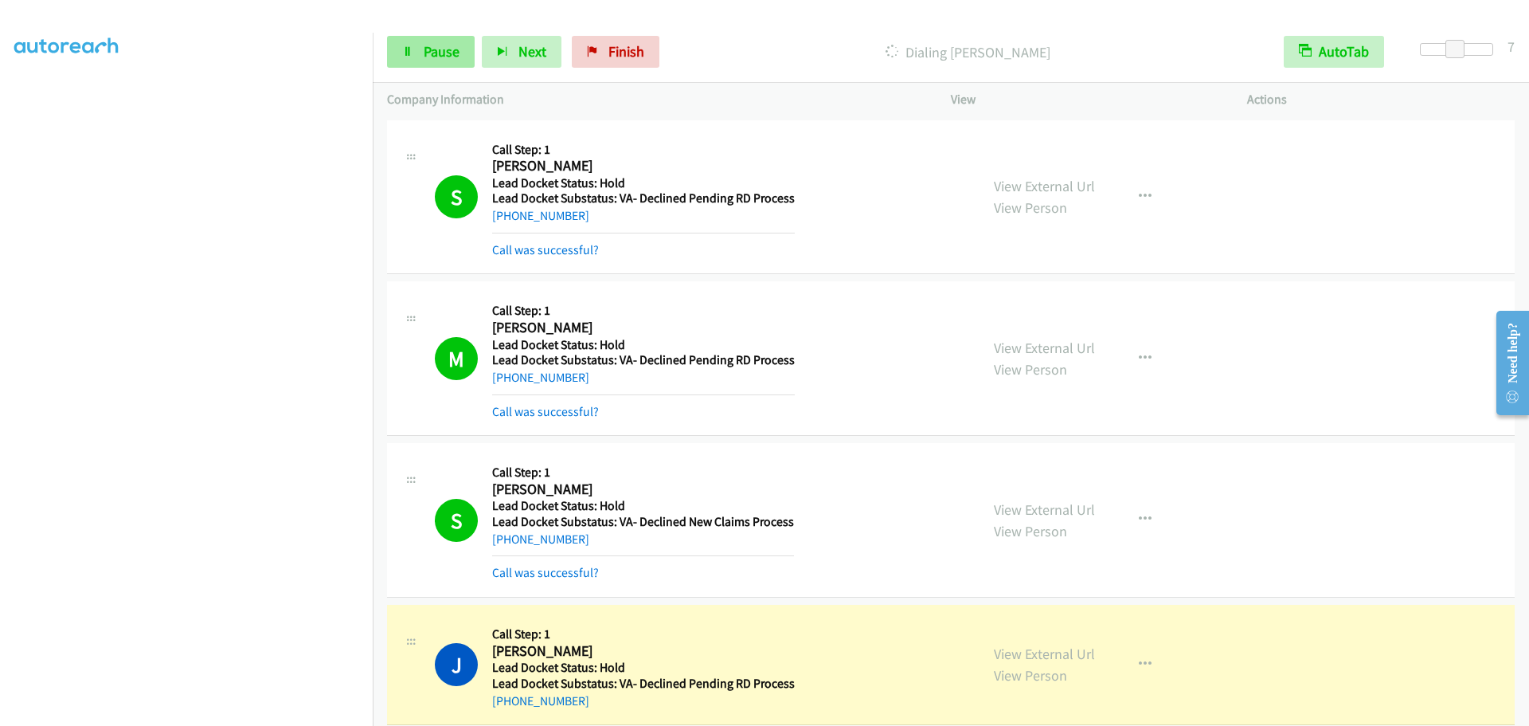 This screenshot has width=1529, height=726. What do you see at coordinates (441, 51) in the screenshot?
I see `span: Pause` at bounding box center [441, 51].